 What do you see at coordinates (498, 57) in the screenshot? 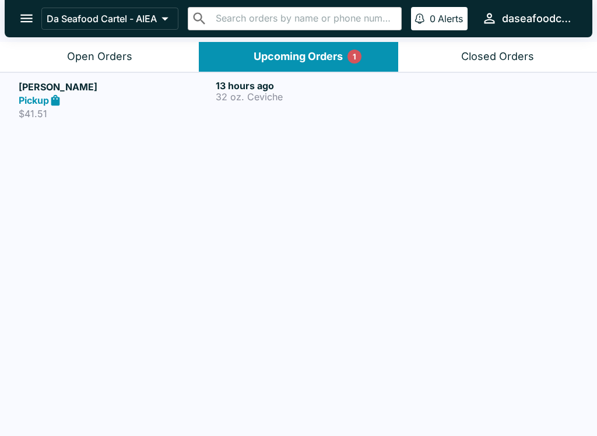
I see `div: Closed Orders` at bounding box center [498, 57].